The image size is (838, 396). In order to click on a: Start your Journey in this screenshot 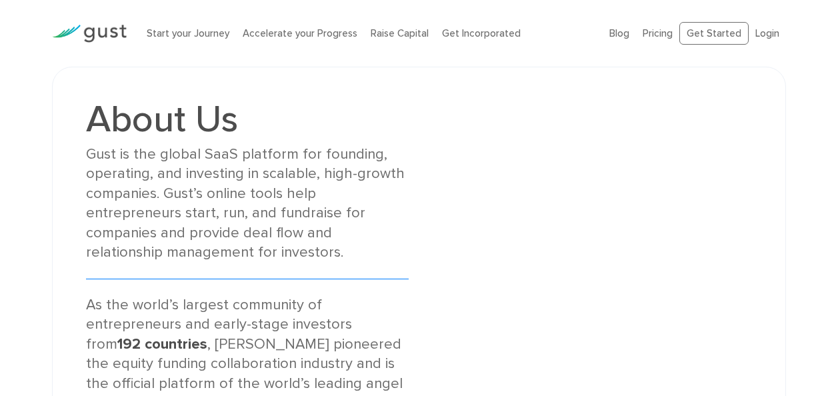, I will do `click(188, 33)`.